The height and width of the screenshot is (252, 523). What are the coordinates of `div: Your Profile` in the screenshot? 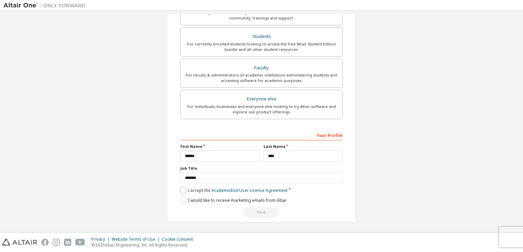 It's located at (261, 135).